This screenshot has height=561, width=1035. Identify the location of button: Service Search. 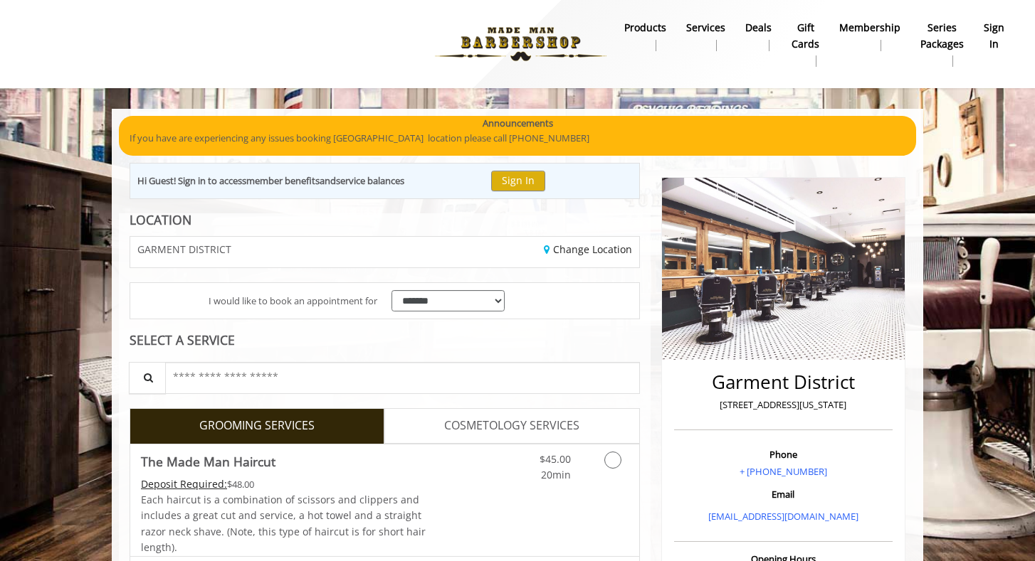
(147, 378).